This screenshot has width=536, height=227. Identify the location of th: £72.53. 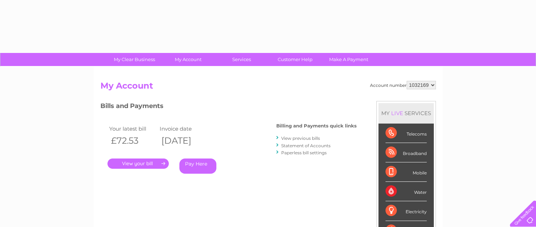
(133, 140).